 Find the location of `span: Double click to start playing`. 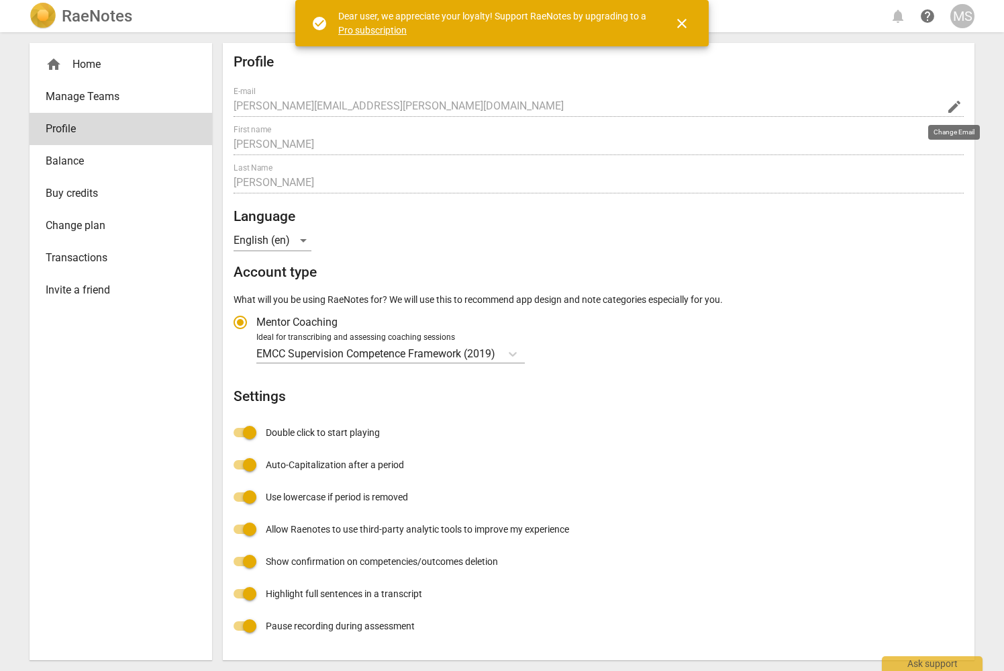

span: Double click to start playing is located at coordinates (323, 432).